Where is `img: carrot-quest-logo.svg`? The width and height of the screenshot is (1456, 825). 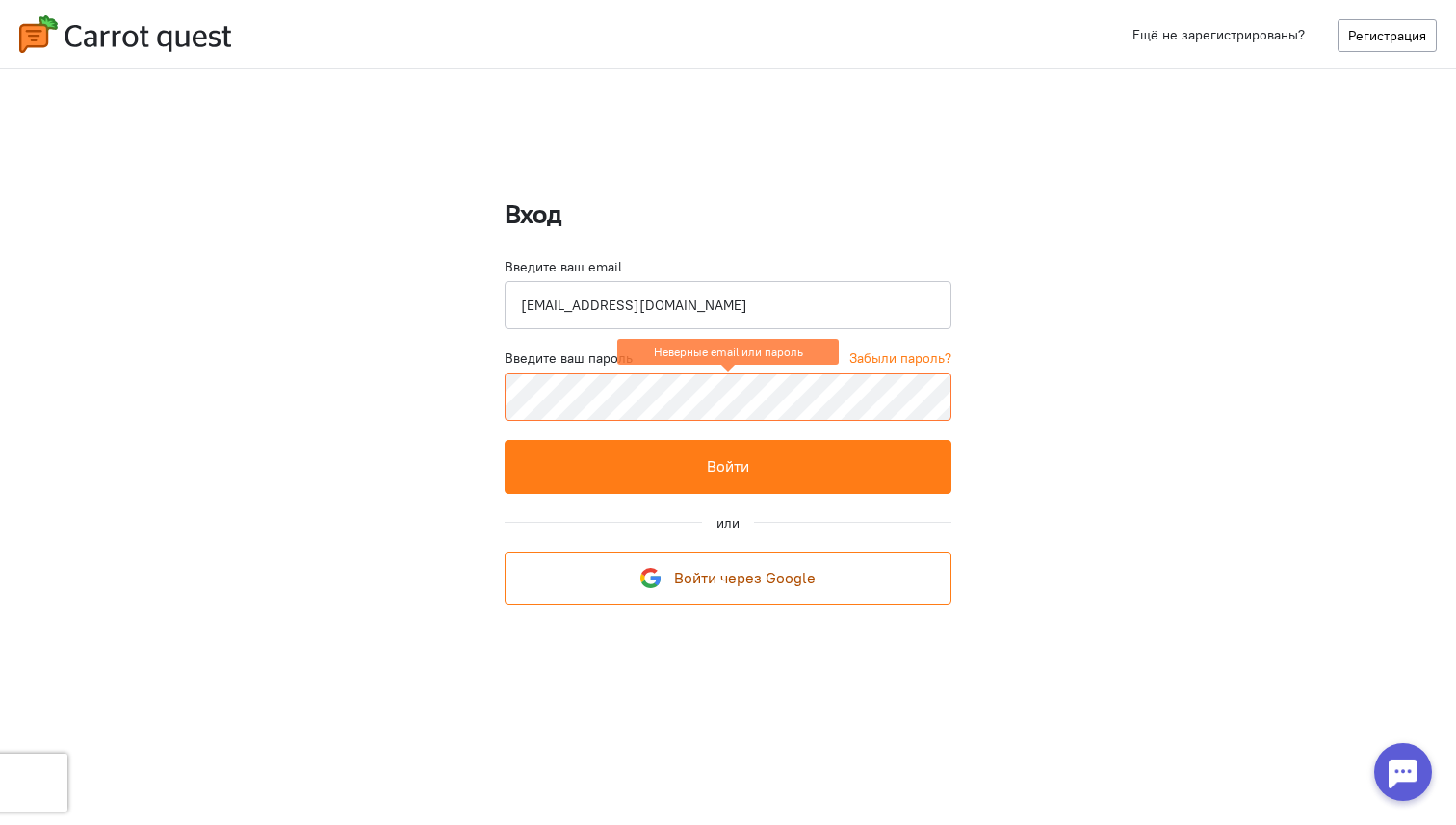 img: carrot-quest-logo.svg is located at coordinates (125, 34).